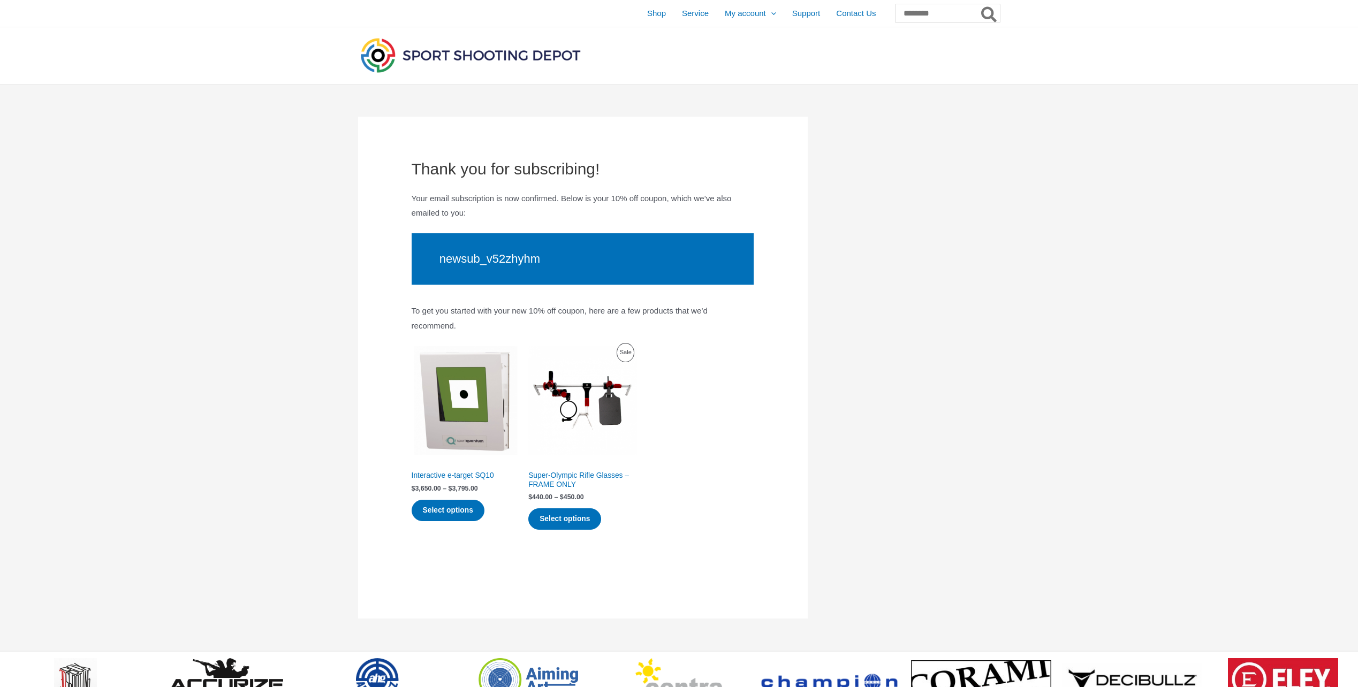 The height and width of the screenshot is (687, 1358). What do you see at coordinates (582, 400) in the screenshot?
I see `img: Super-Olympic Rifle Glasses` at bounding box center [582, 400].